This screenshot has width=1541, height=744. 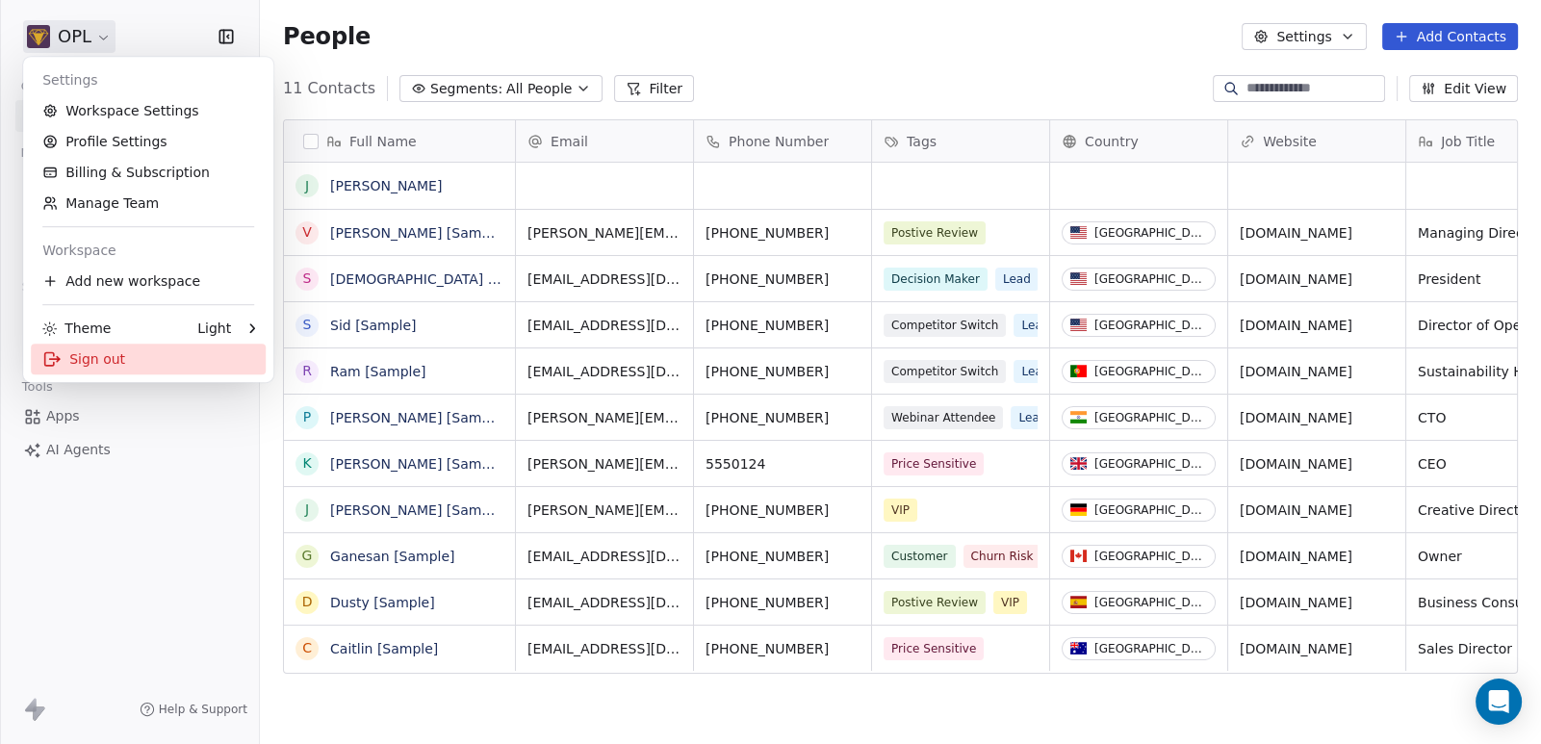 What do you see at coordinates (76, 328) in the screenshot?
I see `div: Theme` at bounding box center [76, 328].